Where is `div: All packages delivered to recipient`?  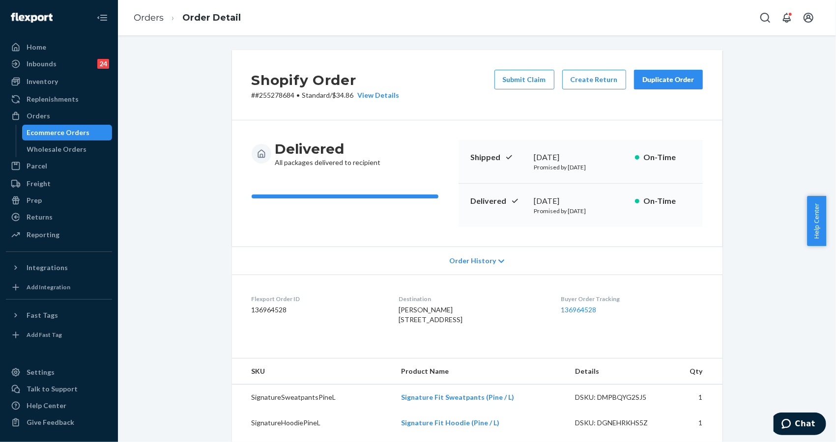 div: All packages delivered to recipient is located at coordinates (328, 154).